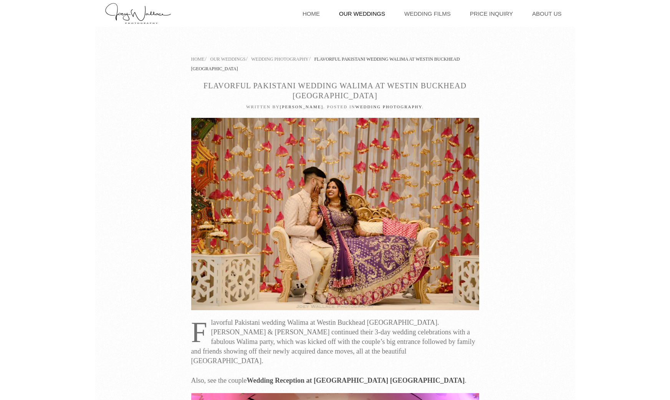 The image size is (670, 400). Describe the element at coordinates (228, 59) in the screenshot. I see `a: Our Weddings` at that location.